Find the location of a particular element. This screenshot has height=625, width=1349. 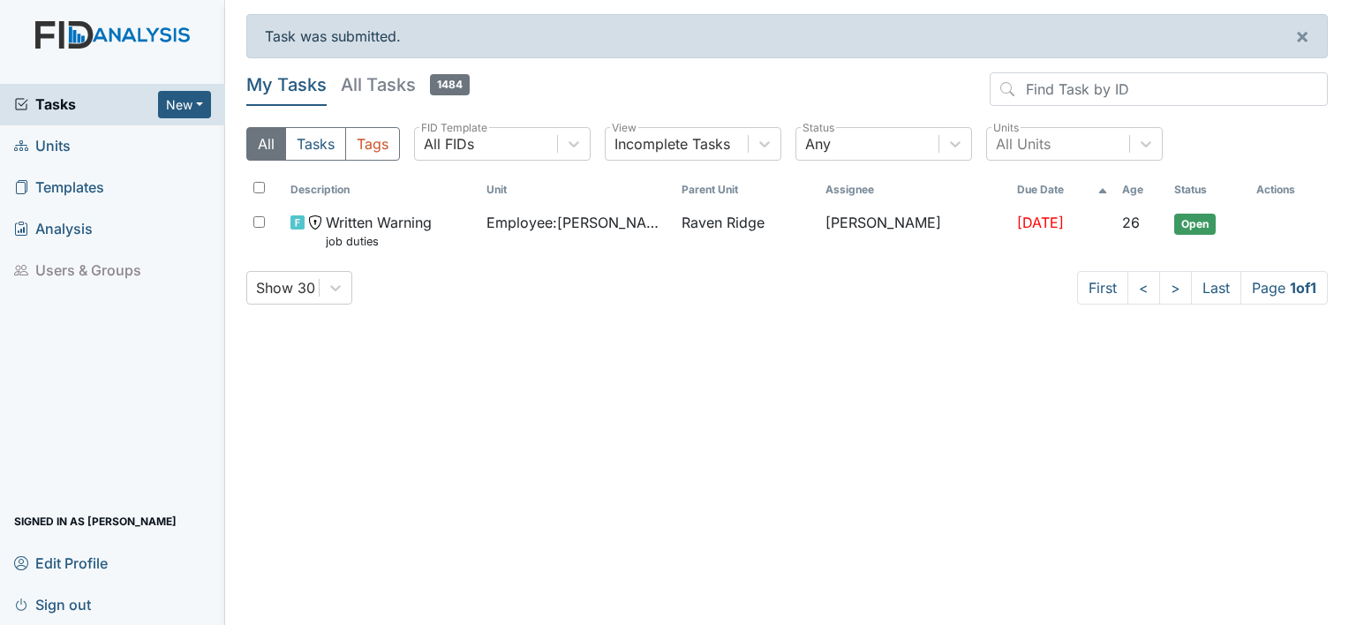

strong: 1 of 1 is located at coordinates (1303, 288).